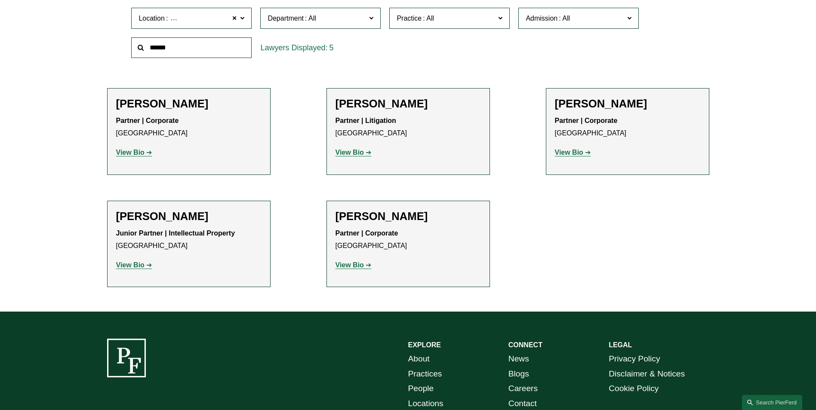  I want to click on a: Careers, so click(523, 389).